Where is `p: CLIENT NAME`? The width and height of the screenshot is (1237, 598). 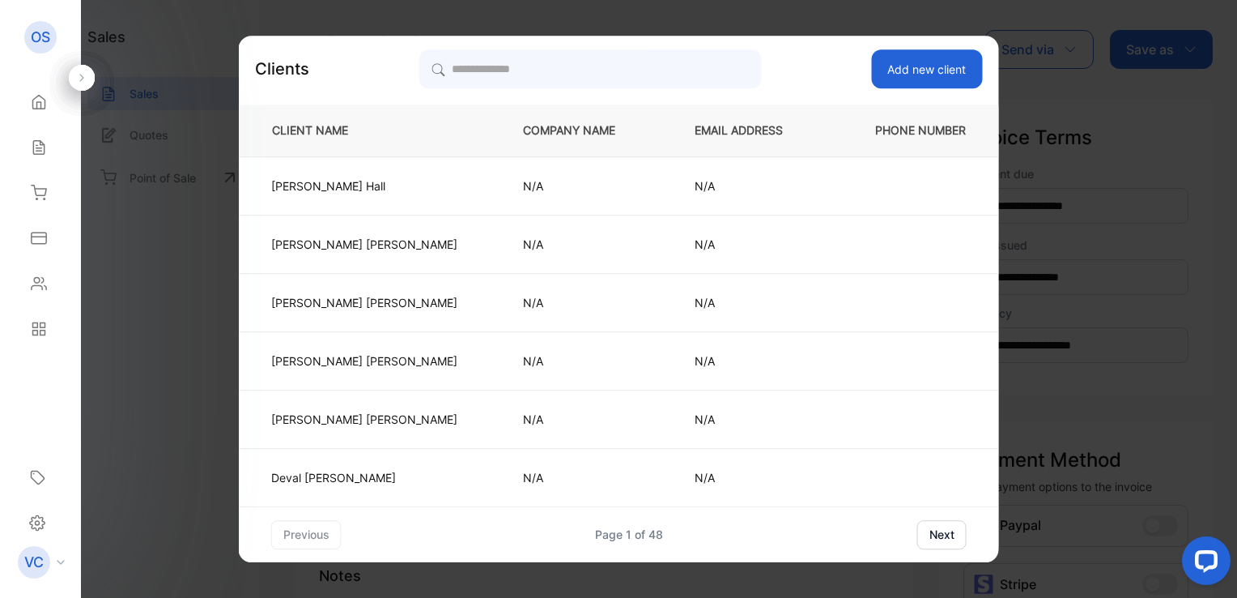
p: CLIENT NAME is located at coordinates (368, 130).